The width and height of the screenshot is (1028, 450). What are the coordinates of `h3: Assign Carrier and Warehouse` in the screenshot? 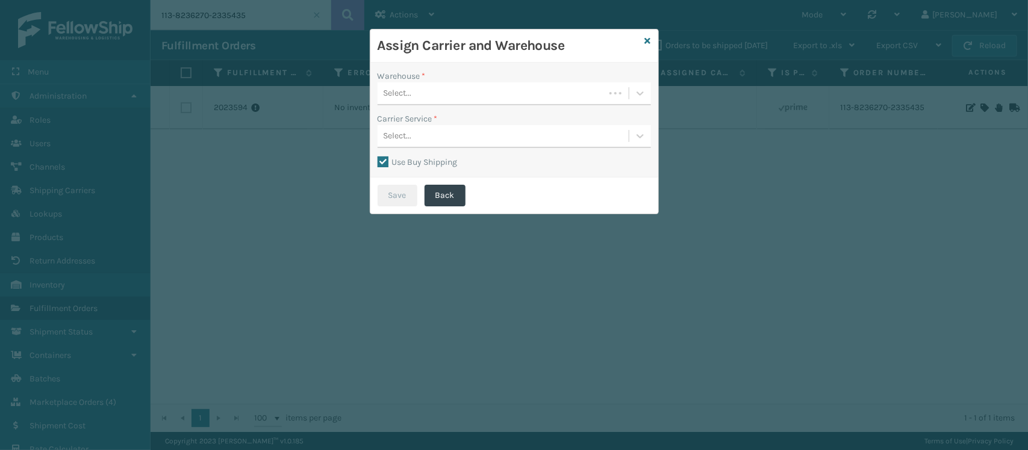 It's located at (509, 46).